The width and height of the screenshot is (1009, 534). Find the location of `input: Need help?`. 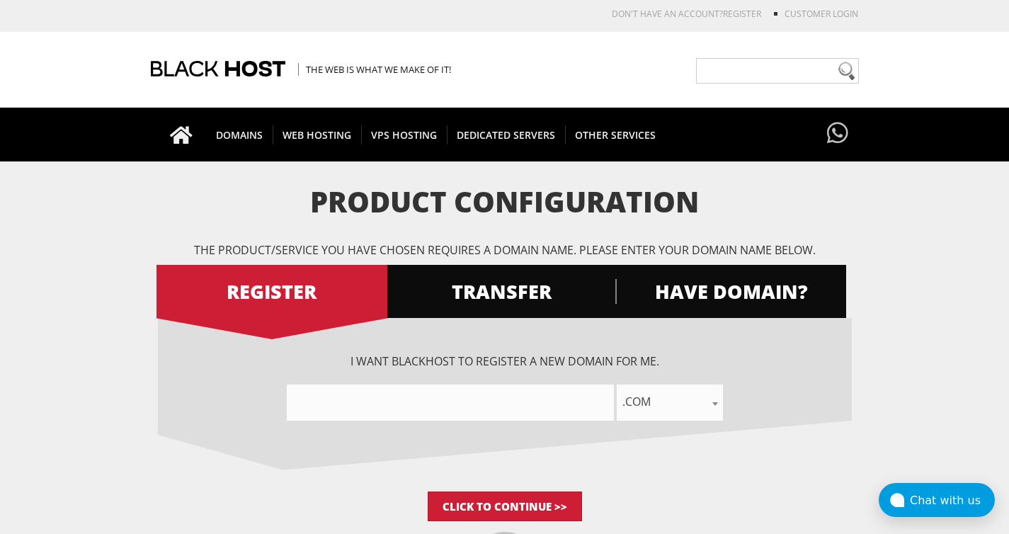

input: Need help? is located at coordinates (777, 71).